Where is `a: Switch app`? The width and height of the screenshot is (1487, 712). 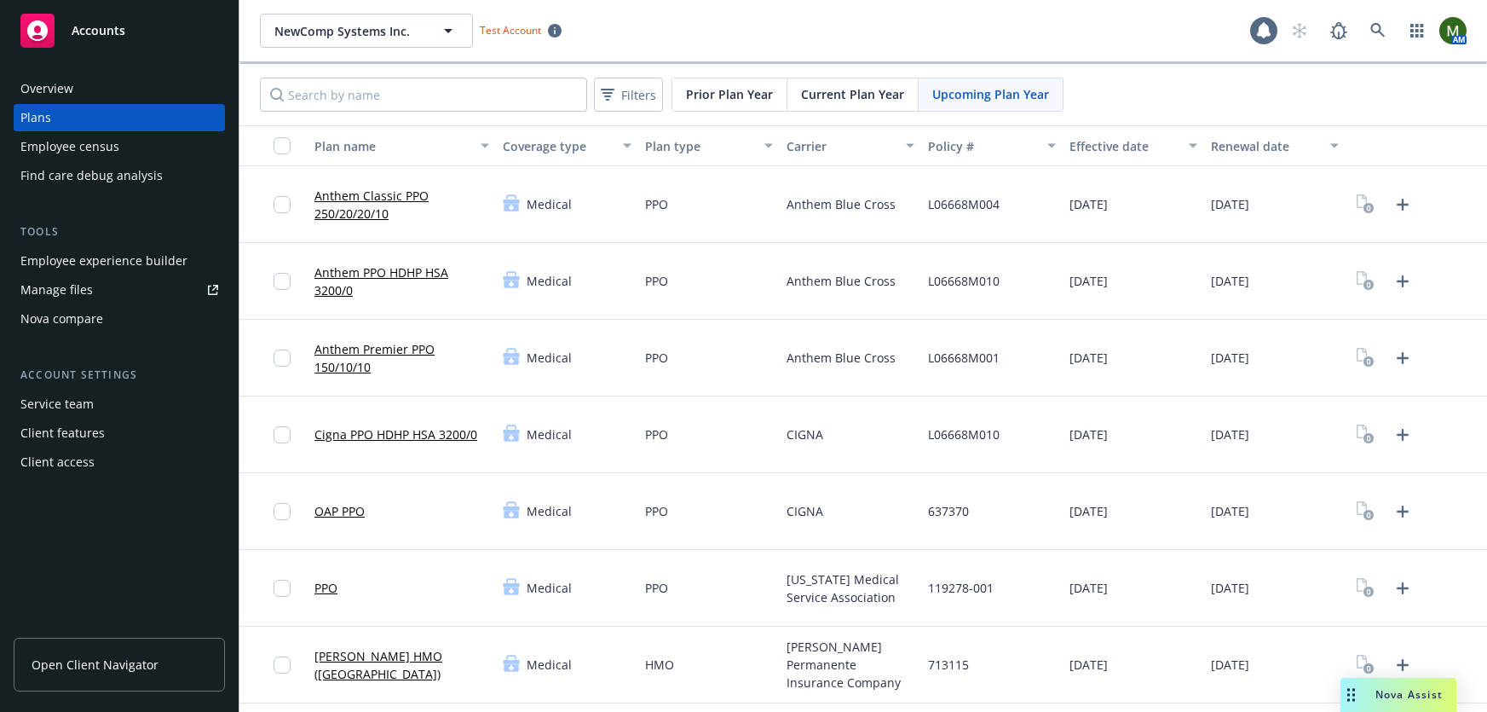 a: Switch app is located at coordinates (1417, 31).